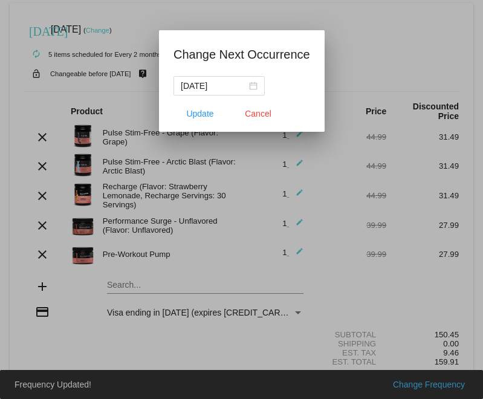  I want to click on button: Close dialog, so click(258, 114).